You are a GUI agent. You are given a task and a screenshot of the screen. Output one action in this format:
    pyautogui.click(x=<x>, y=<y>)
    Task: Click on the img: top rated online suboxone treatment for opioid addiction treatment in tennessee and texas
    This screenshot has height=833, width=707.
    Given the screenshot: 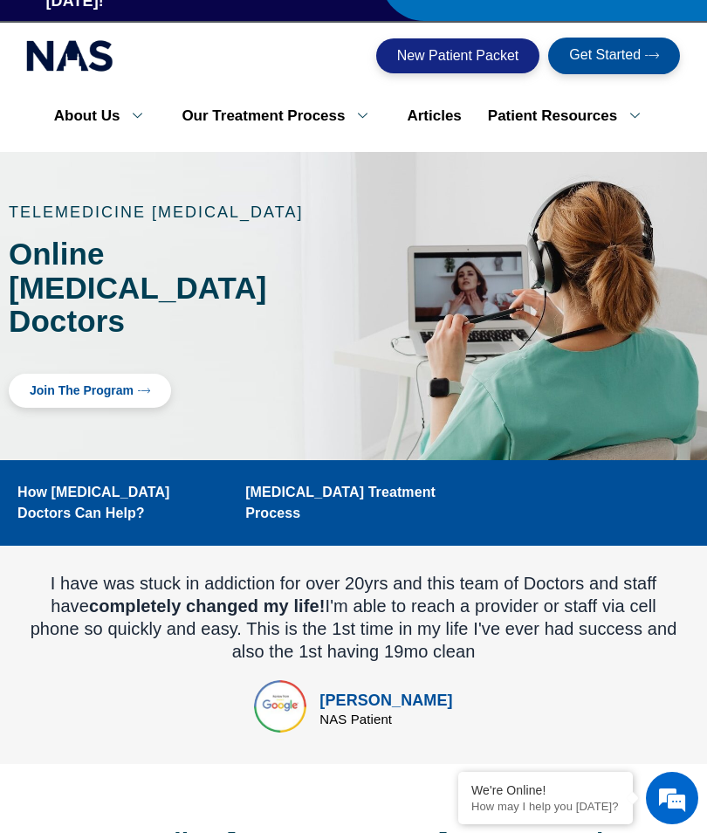 What is the action you would take?
    pyautogui.click(x=280, y=706)
    